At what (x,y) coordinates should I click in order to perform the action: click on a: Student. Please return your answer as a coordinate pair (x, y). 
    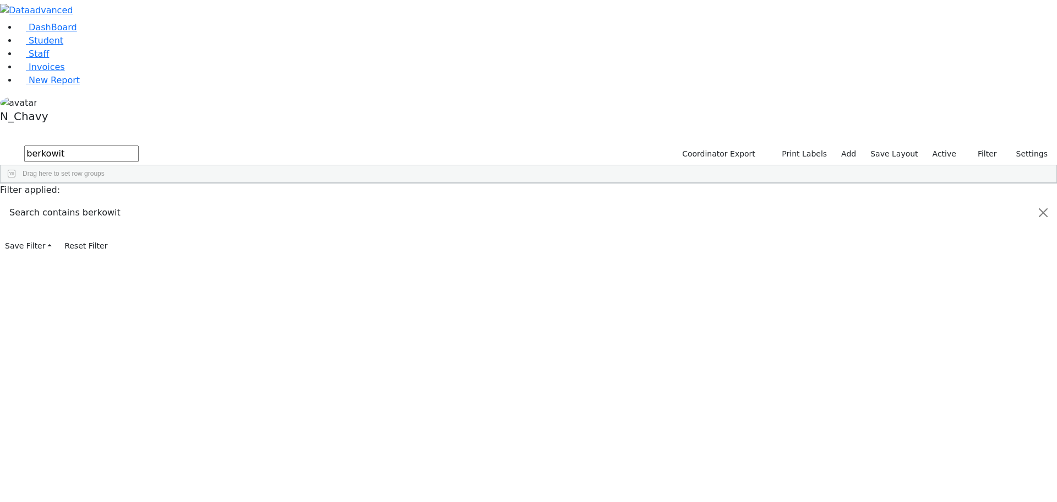
    Looking at the image, I should click on (40, 40).